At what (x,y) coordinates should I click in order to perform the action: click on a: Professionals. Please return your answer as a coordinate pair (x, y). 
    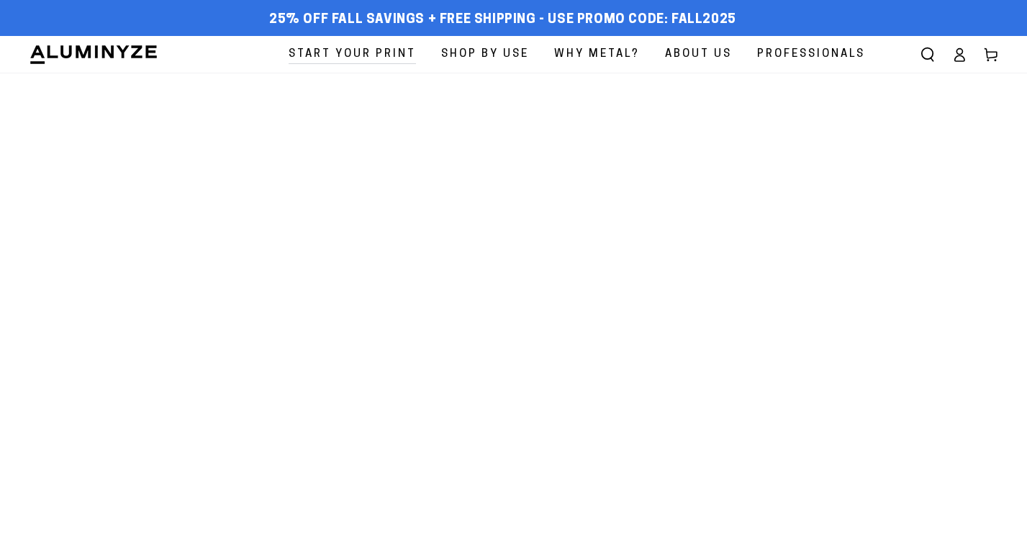
    Looking at the image, I should click on (811, 54).